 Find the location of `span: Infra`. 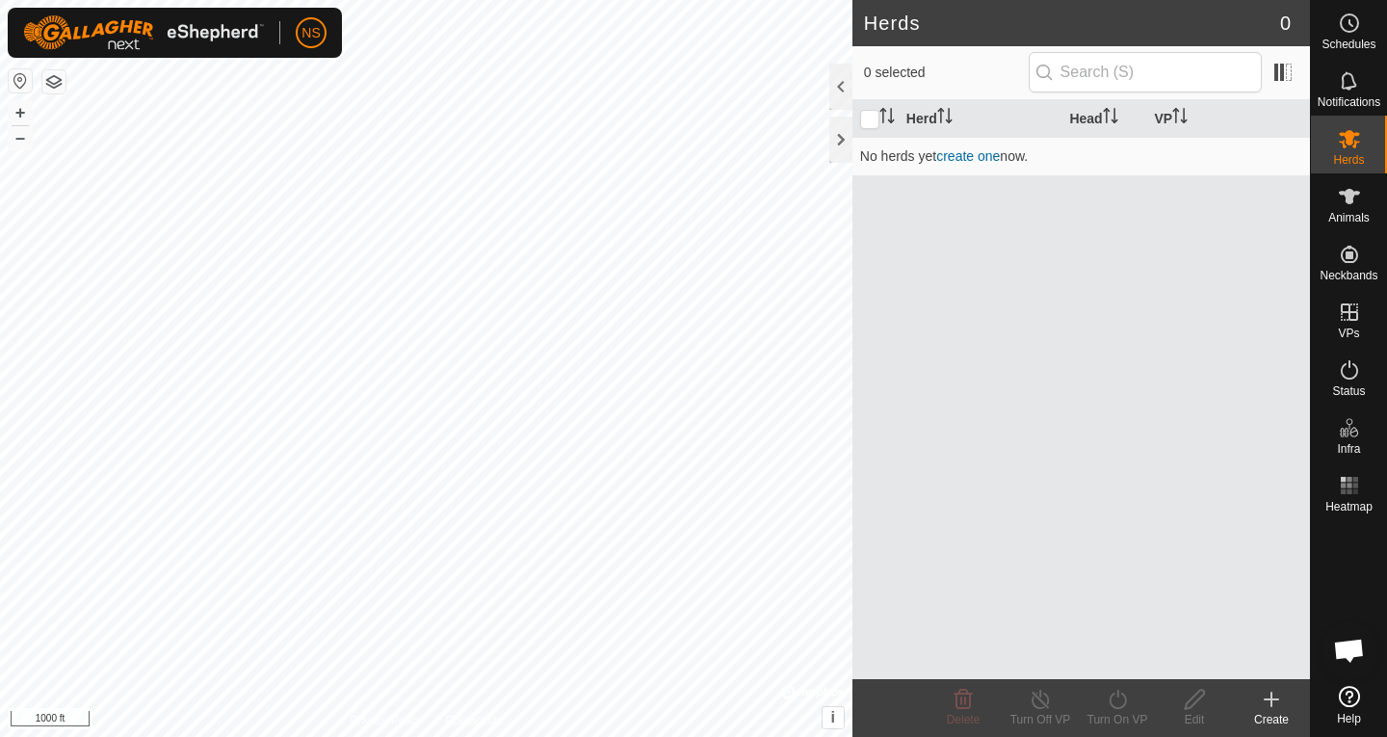

span: Infra is located at coordinates (1349, 449).